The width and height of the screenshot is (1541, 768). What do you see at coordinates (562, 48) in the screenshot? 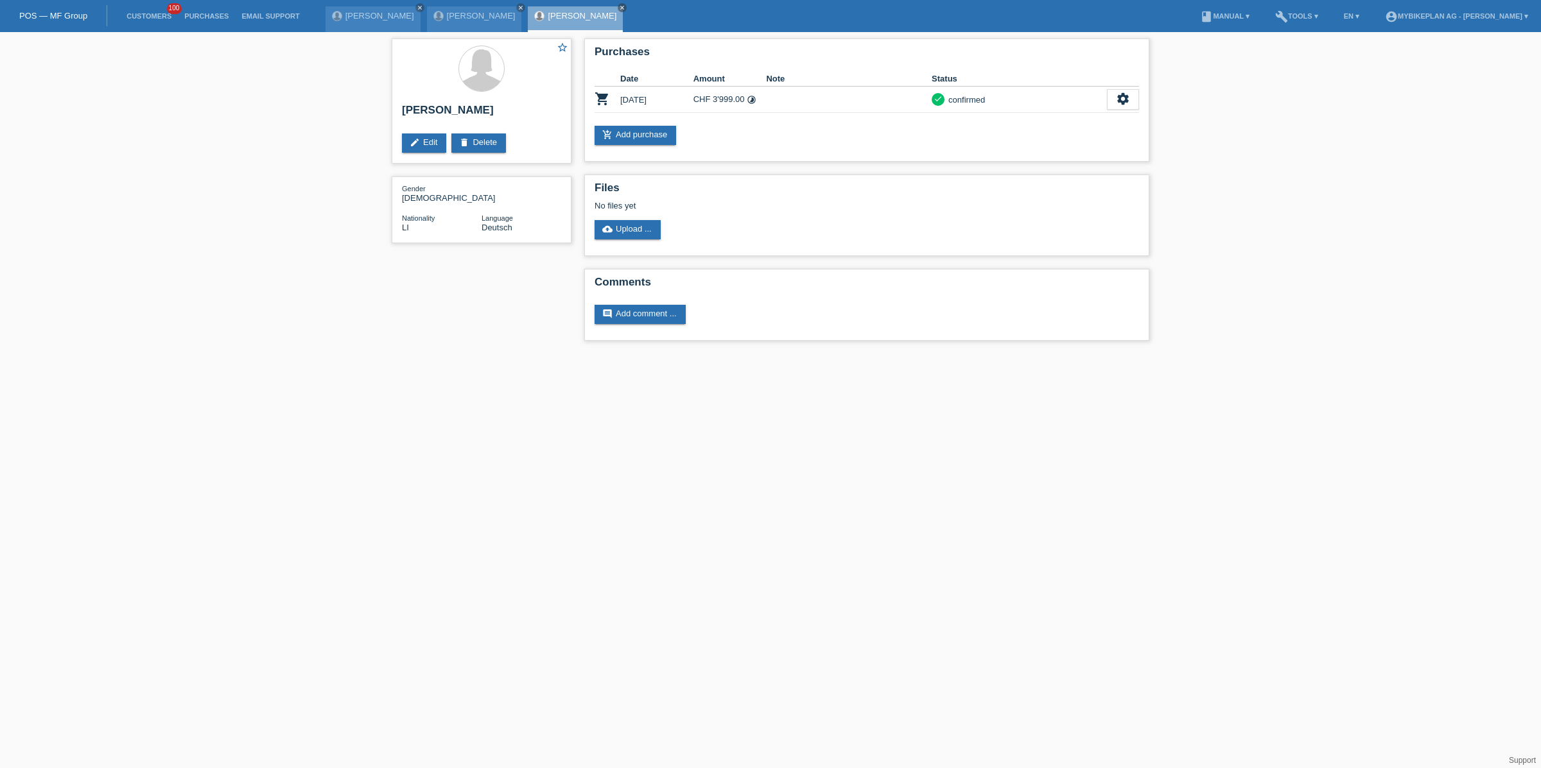
I see `i: star_border` at bounding box center [562, 48].